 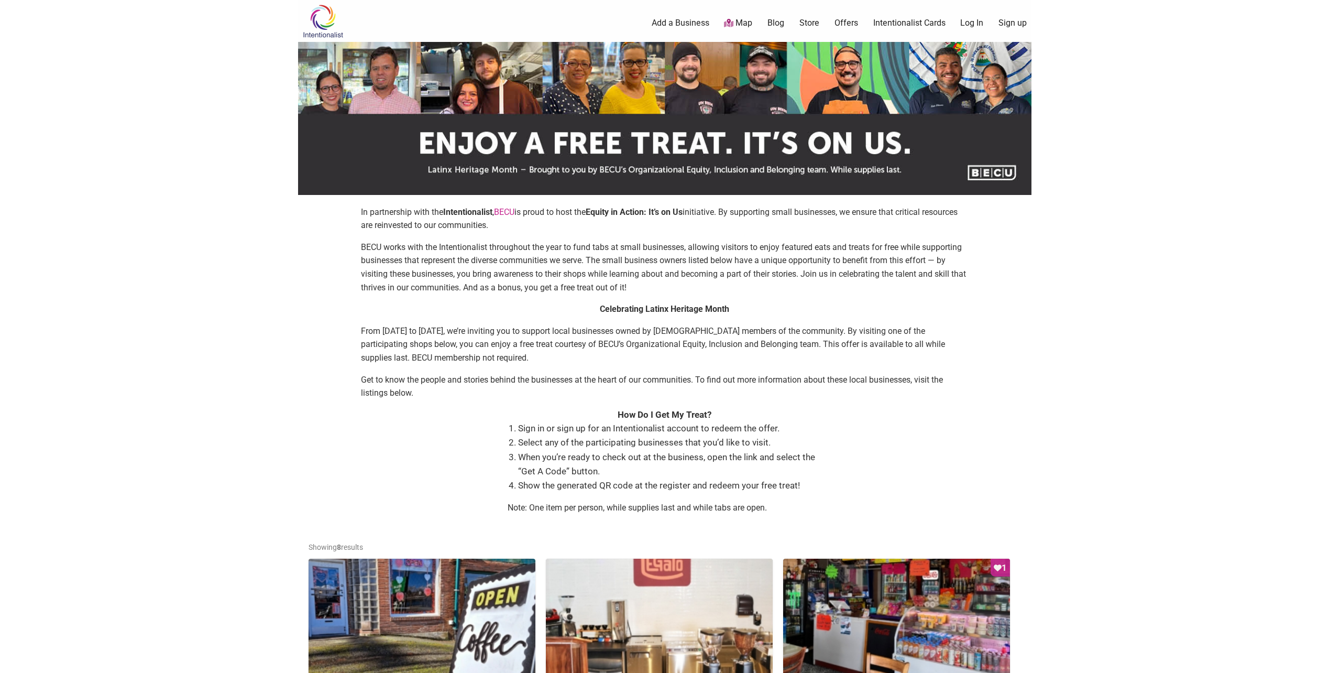 What do you see at coordinates (336, 547) in the screenshot?
I see `span: Showing results` at bounding box center [336, 547].